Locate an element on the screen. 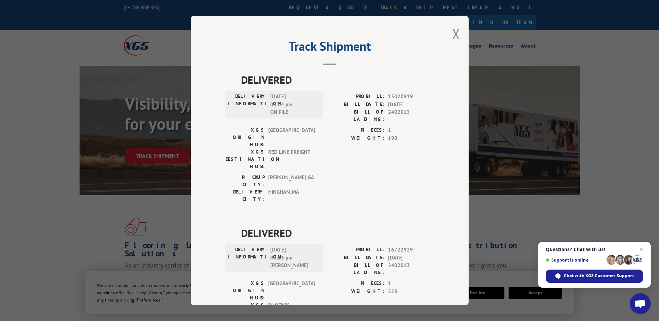 The height and width of the screenshot is (321, 659). label: DELIVERY CITY: is located at coordinates (245, 195).